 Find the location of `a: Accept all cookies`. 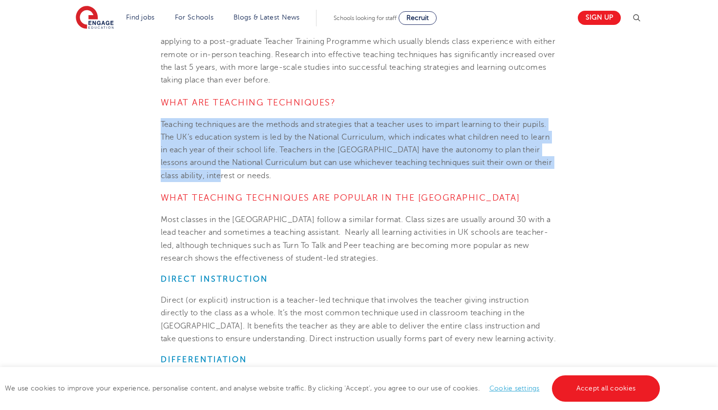

a: Accept all cookies is located at coordinates (606, 389).